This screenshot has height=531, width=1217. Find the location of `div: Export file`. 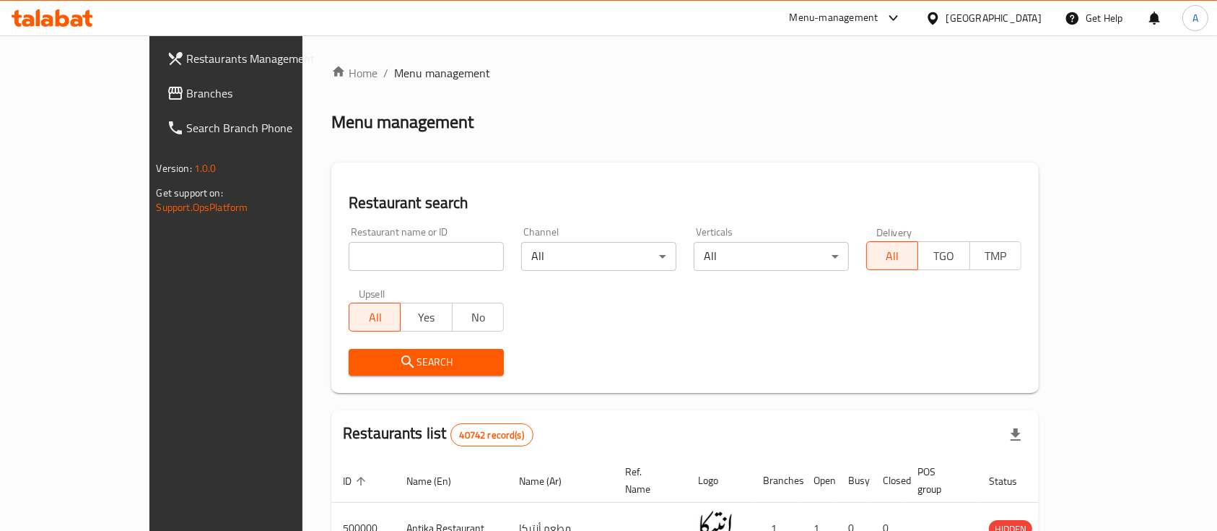

div: Export file is located at coordinates (1016, 435).